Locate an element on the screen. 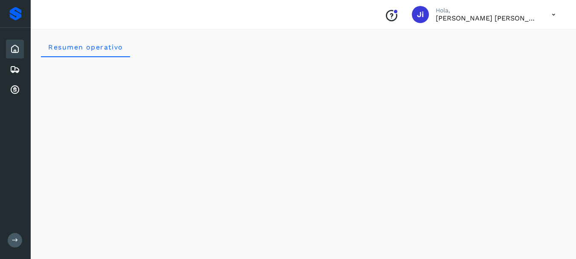  div: Embarques is located at coordinates (15, 70).